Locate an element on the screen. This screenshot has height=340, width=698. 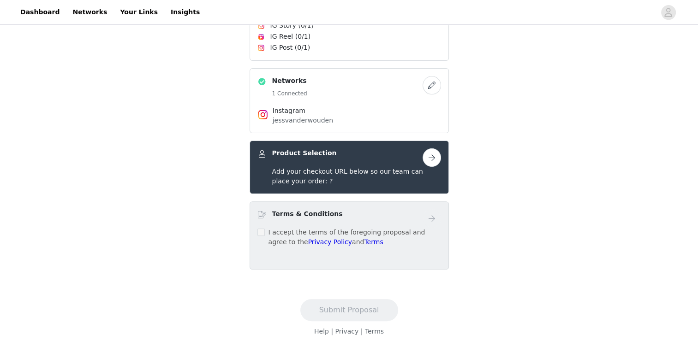
h4: Instagram is located at coordinates (349, 111).